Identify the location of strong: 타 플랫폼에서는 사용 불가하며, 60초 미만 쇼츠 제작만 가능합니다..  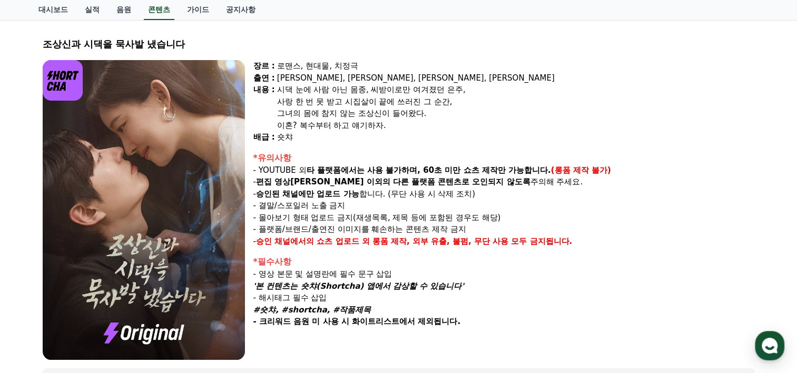
(429, 170).